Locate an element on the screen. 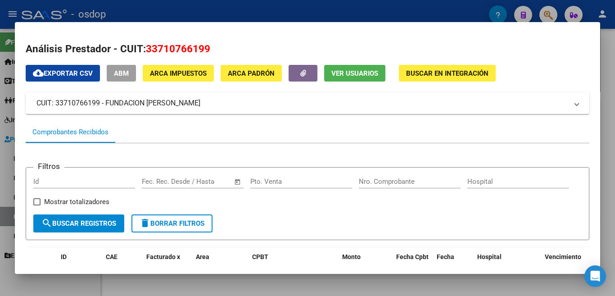 This screenshot has width=615, height=296. span: Monto is located at coordinates (351, 256).